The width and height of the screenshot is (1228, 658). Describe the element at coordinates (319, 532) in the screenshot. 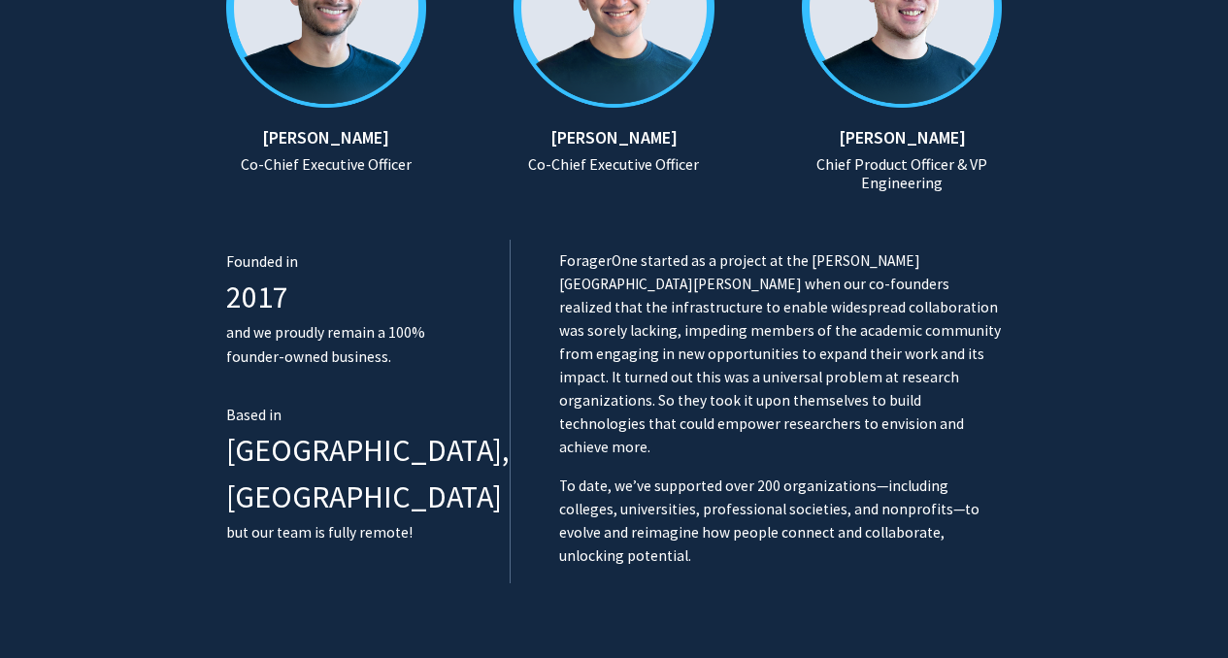

I see `span: but our team is fully remote!` at that location.